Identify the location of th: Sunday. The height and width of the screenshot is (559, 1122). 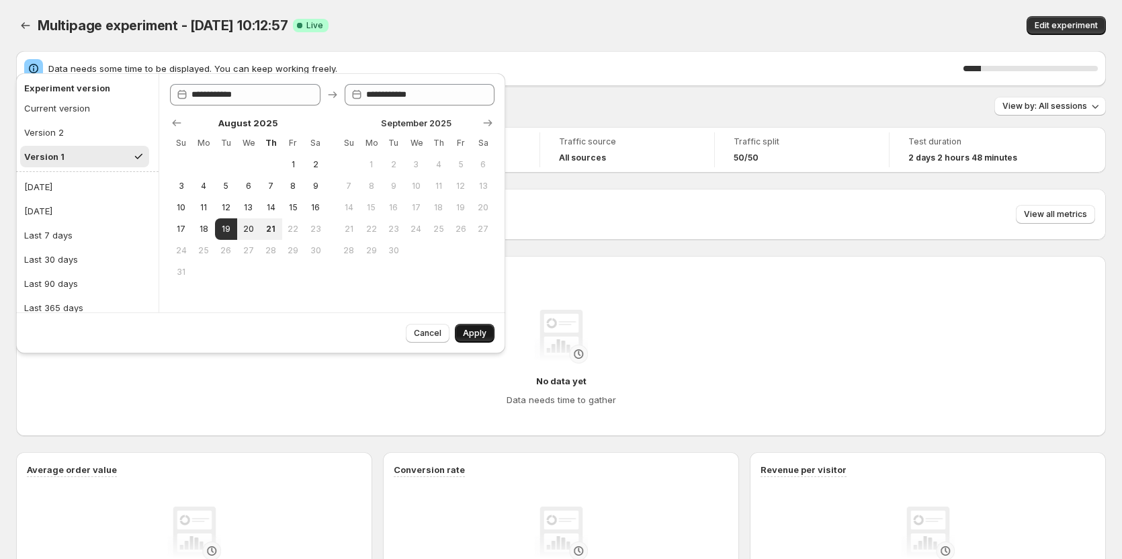
(349, 143).